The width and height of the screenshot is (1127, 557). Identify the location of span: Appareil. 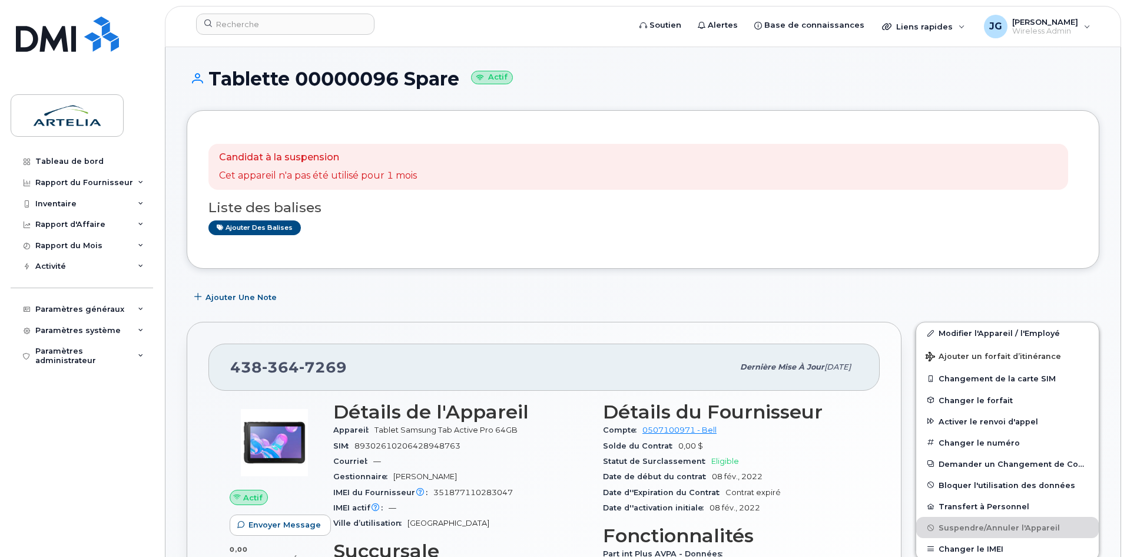
(354, 429).